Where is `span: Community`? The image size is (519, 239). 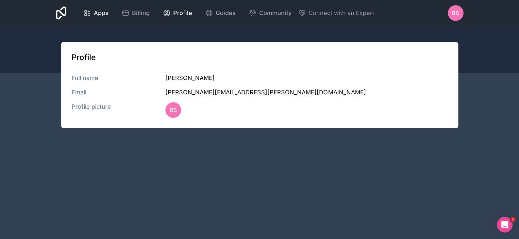
span: Community is located at coordinates (275, 13).